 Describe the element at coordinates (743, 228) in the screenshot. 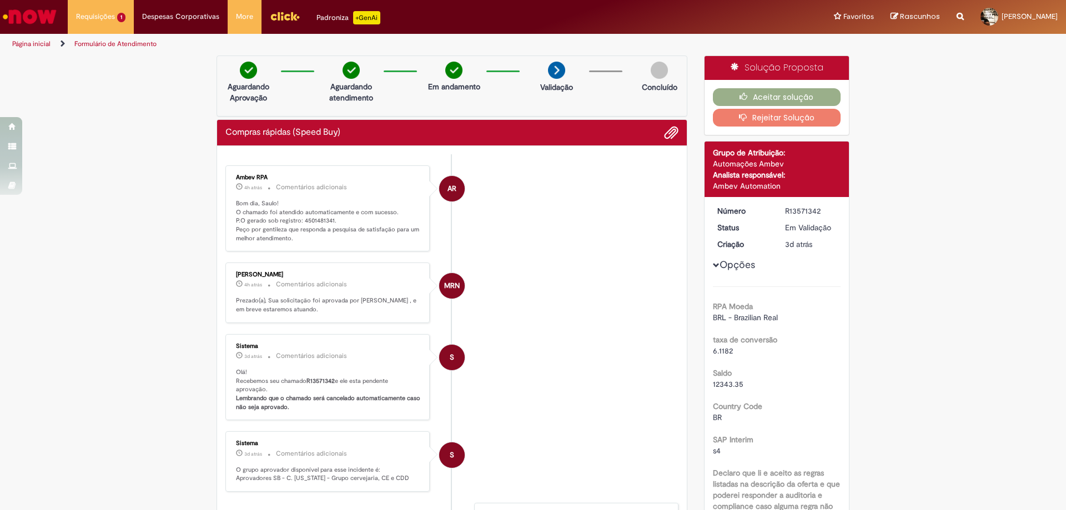

I see `dt: Status` at that location.